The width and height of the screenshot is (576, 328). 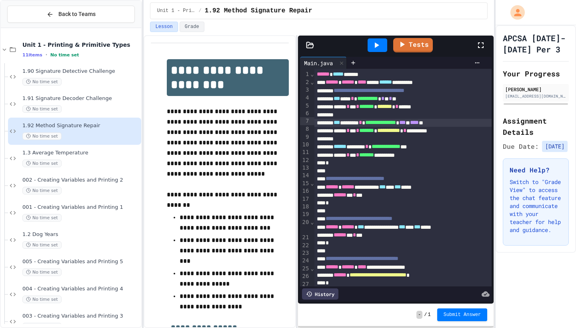 What do you see at coordinates (305, 176) in the screenshot?
I see `div: 14` at bounding box center [305, 176].